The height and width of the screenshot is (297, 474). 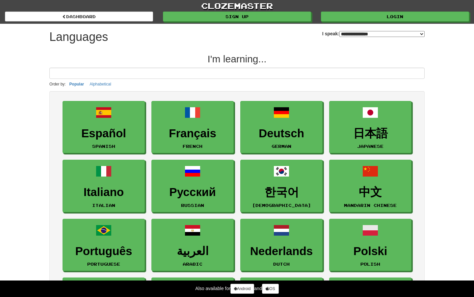 I want to click on a: 中文Mandarin Chinese, so click(x=371, y=185).